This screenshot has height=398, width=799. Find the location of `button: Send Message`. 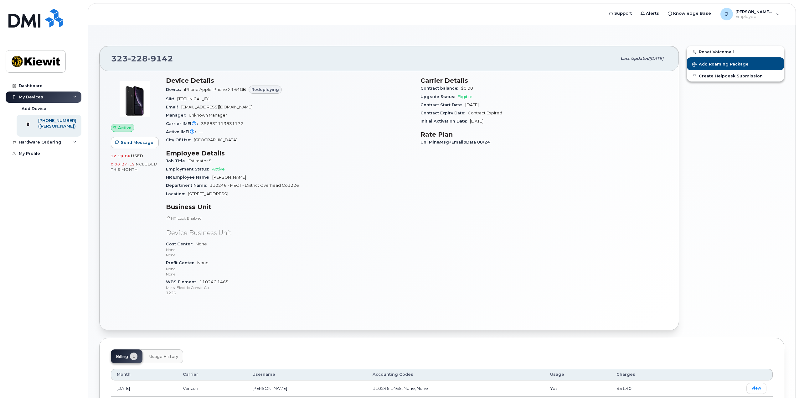

button: Send Message is located at coordinates (135, 142).